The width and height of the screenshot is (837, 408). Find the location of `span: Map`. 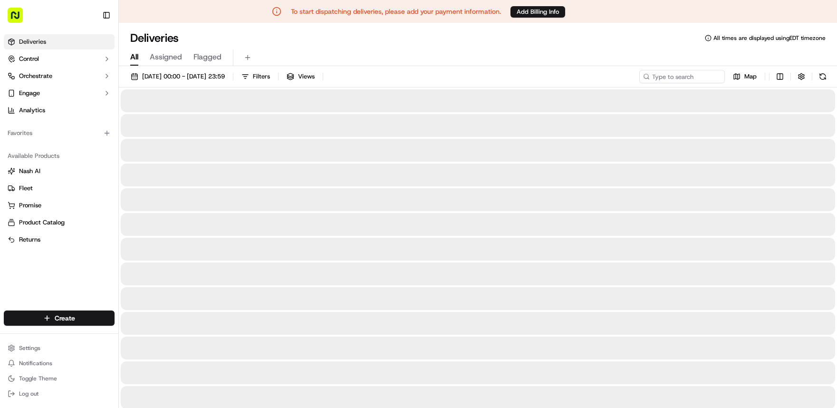

span: Map is located at coordinates (750, 77).